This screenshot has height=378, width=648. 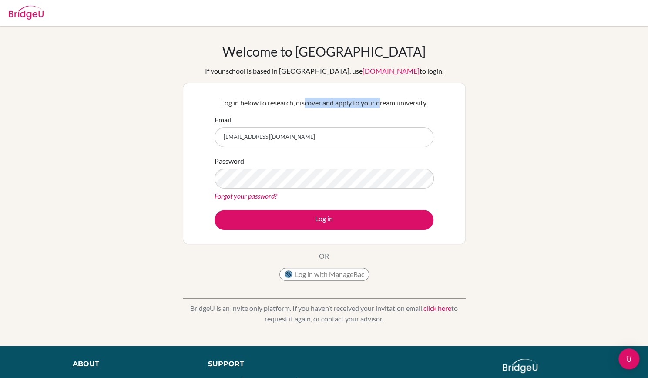 I want to click on div: About, so click(x=131, y=364).